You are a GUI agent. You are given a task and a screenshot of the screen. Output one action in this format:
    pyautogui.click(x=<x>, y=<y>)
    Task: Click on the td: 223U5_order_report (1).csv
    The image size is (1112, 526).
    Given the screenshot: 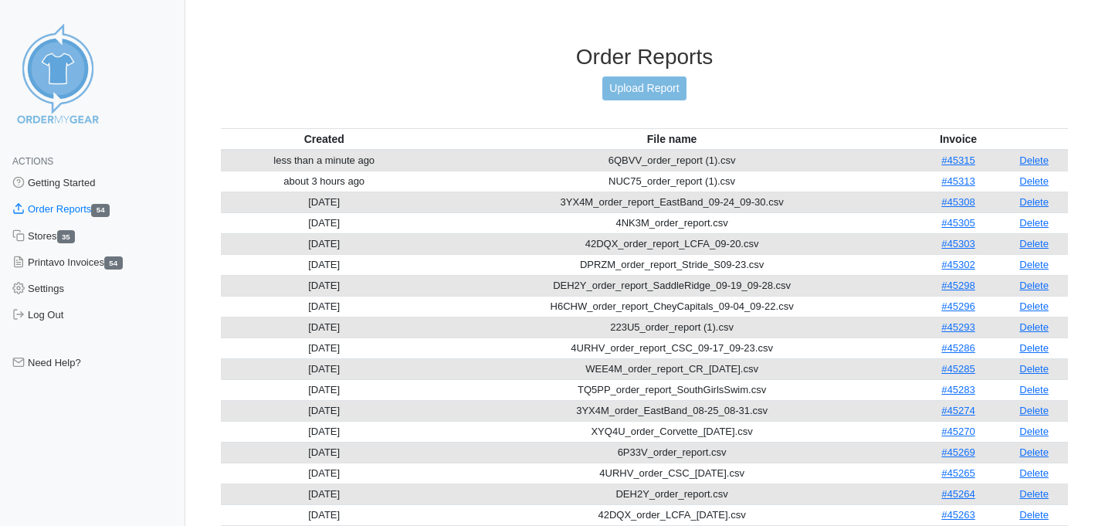 What is the action you would take?
    pyautogui.click(x=671, y=327)
    